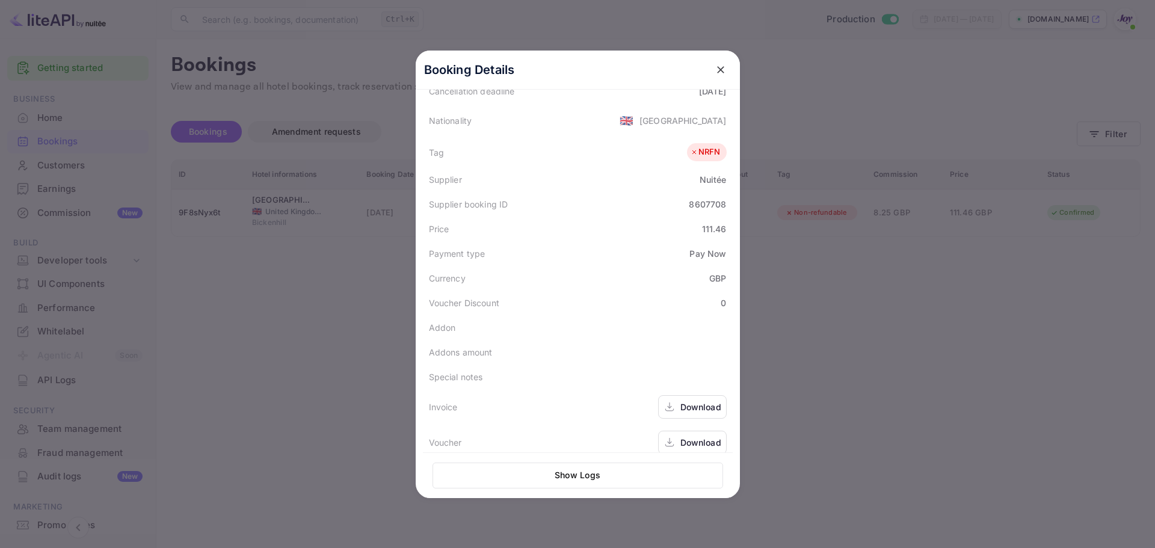 The width and height of the screenshot is (1155, 548). What do you see at coordinates (436, 152) in the screenshot?
I see `div: Tag` at bounding box center [436, 152].